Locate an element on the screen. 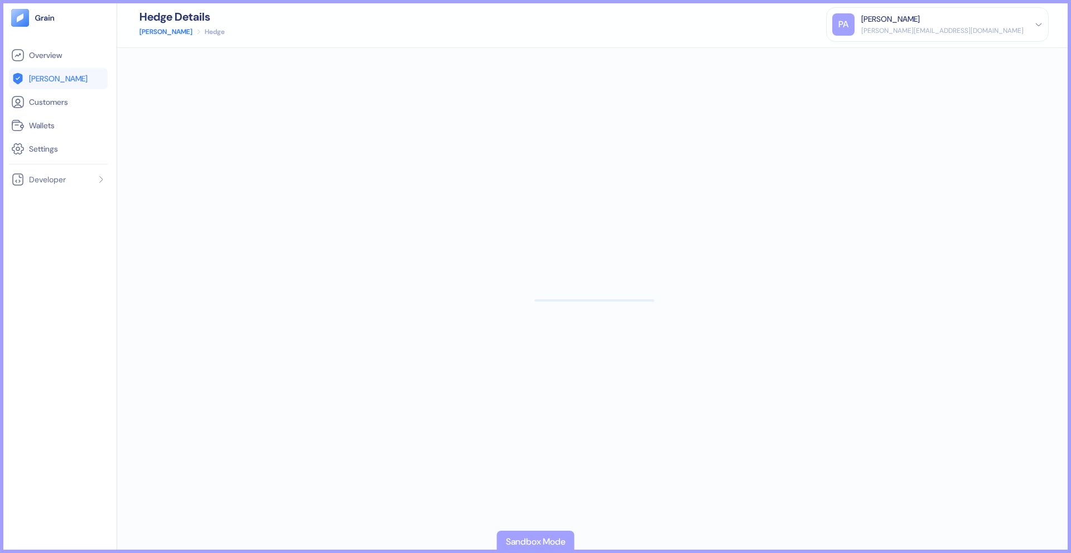 The image size is (1071, 553). img: logo is located at coordinates (45, 18).